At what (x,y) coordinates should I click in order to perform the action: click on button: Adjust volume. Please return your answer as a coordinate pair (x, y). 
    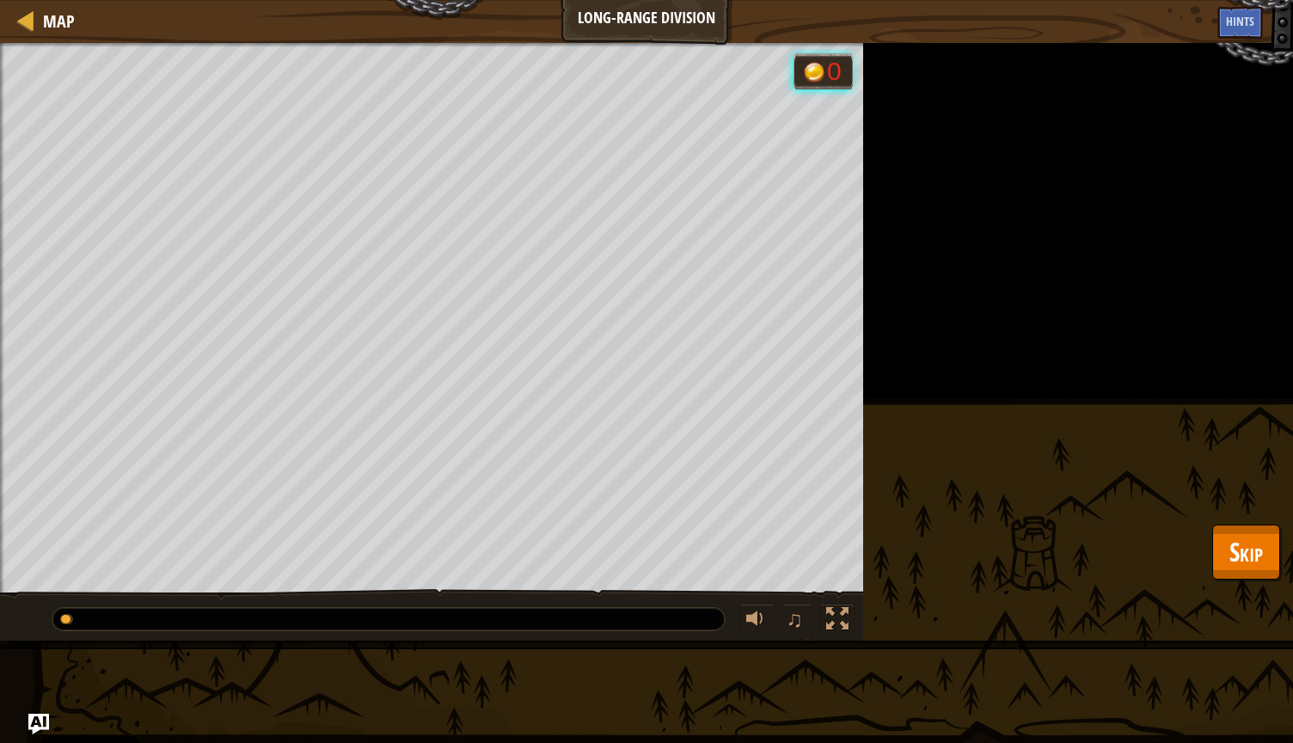
    Looking at the image, I should click on (757, 621).